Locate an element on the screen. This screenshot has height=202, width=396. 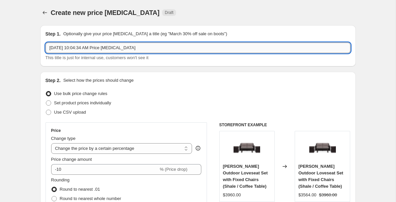
h2: Step 1. is located at coordinates (53, 34).